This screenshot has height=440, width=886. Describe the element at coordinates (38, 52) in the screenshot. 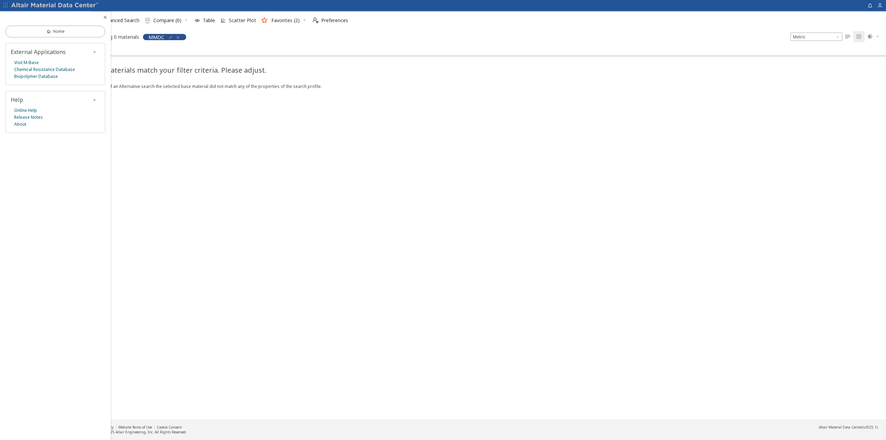

I see `span: External Applications` at that location.